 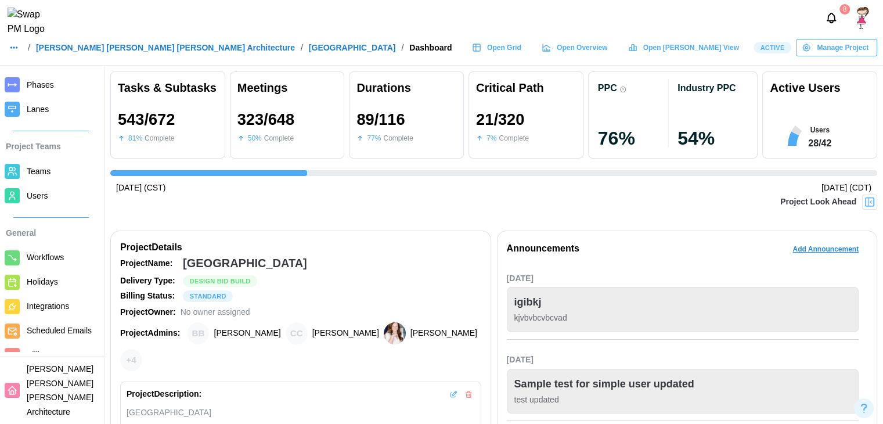 I want to click on span: Manage Project, so click(x=842, y=48).